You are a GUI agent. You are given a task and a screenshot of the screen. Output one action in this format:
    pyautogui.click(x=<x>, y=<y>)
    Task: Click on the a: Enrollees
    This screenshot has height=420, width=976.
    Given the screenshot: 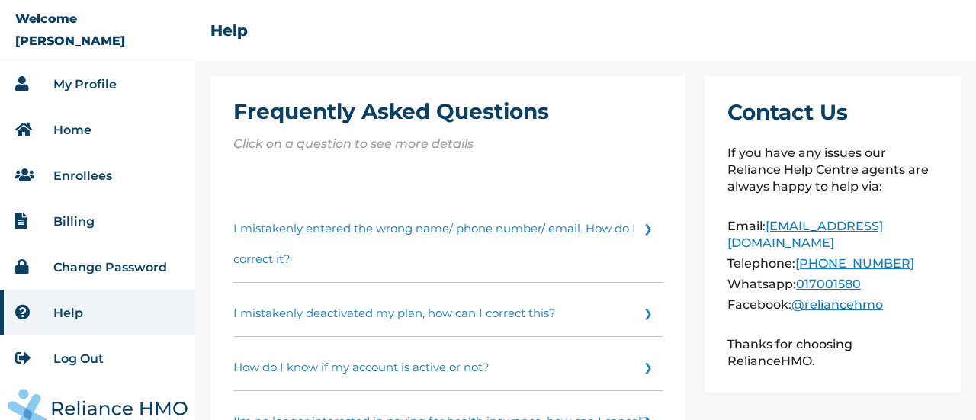 What is the action you would take?
    pyautogui.click(x=82, y=175)
    